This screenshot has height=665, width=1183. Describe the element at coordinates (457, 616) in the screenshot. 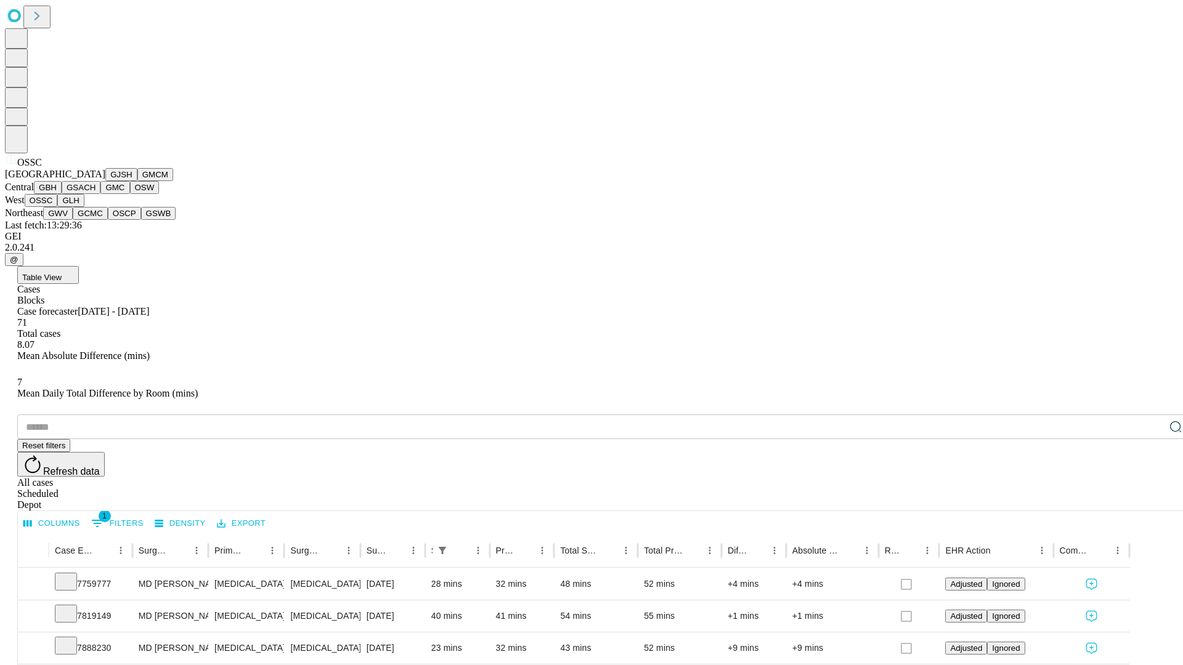

I see `div: 40 mins` at that location.